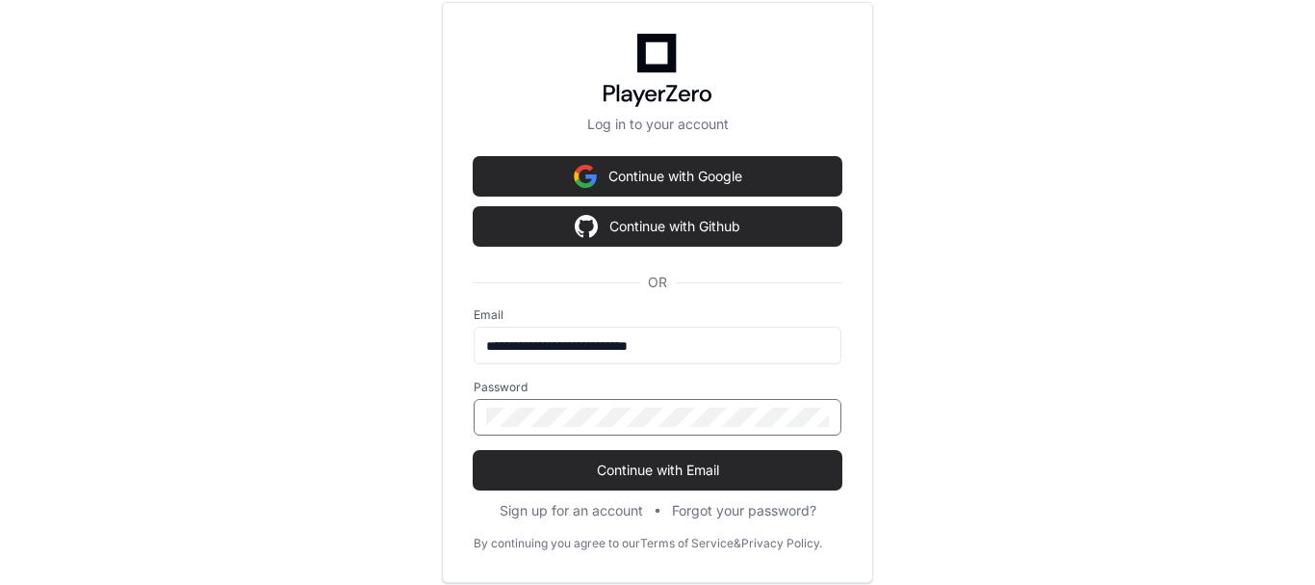 The image size is (1315, 585). What do you see at coordinates (658, 282) in the screenshot?
I see `span: OR` at bounding box center [658, 282].